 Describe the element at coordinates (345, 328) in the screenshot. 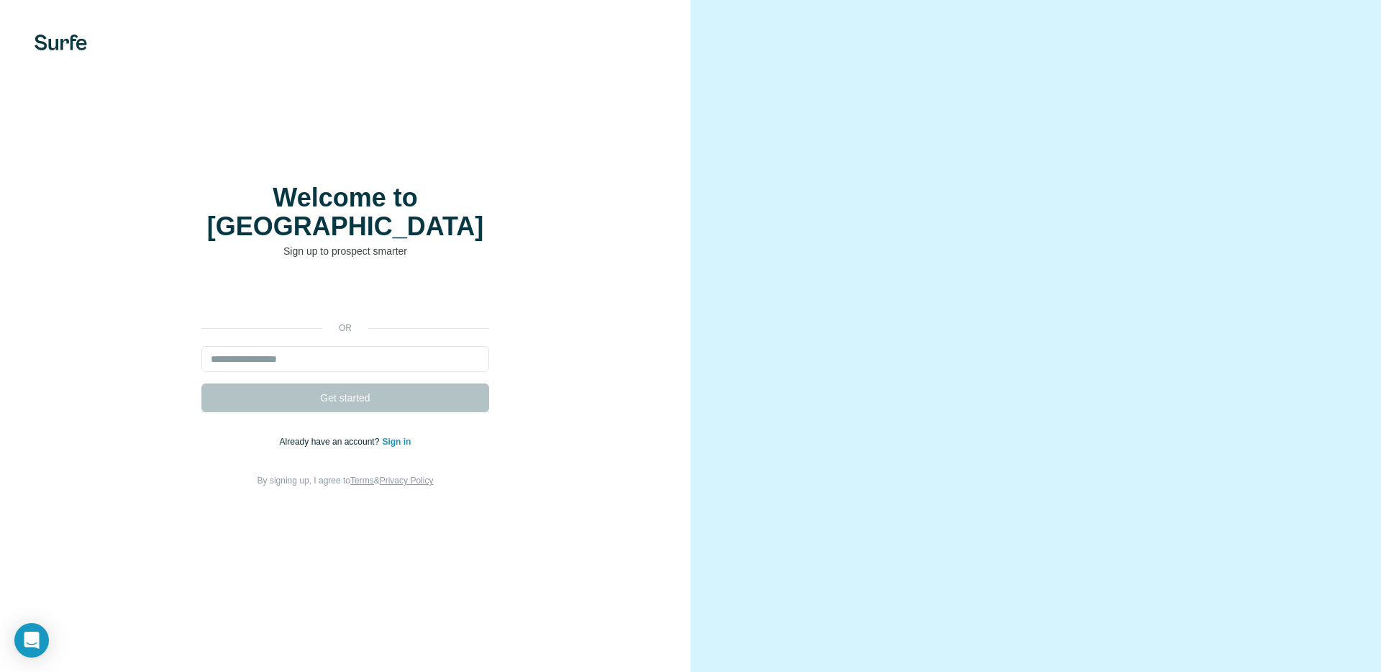

I see `p: or` at that location.